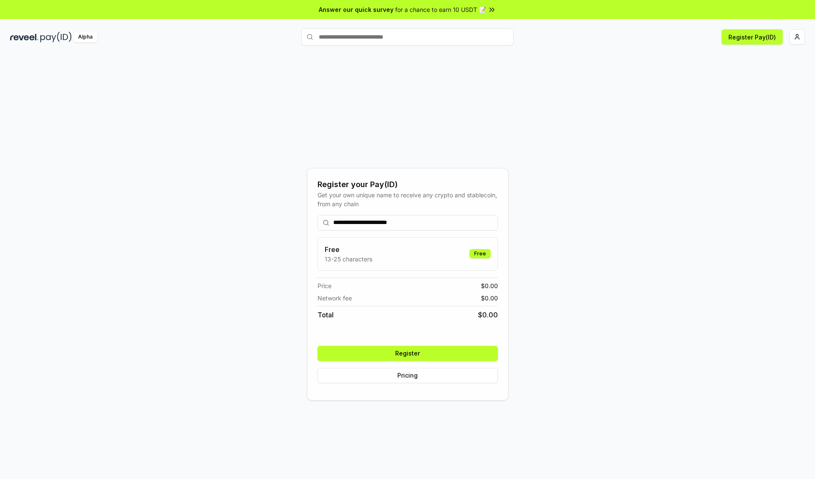 The image size is (815, 479). Describe the element at coordinates (356, 9) in the screenshot. I see `span: Answer our quick survey` at that location.